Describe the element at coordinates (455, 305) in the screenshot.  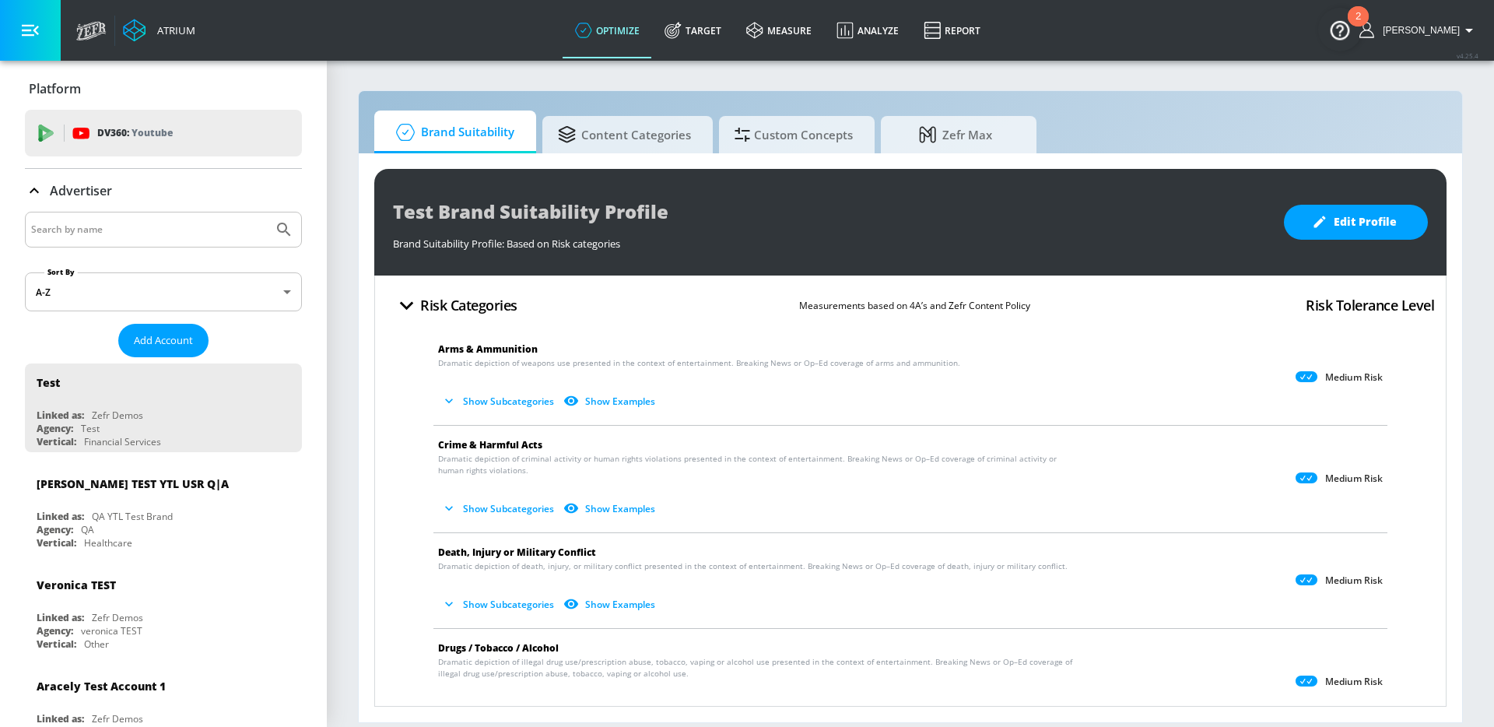
I see `button: Risk Categories` at that location.